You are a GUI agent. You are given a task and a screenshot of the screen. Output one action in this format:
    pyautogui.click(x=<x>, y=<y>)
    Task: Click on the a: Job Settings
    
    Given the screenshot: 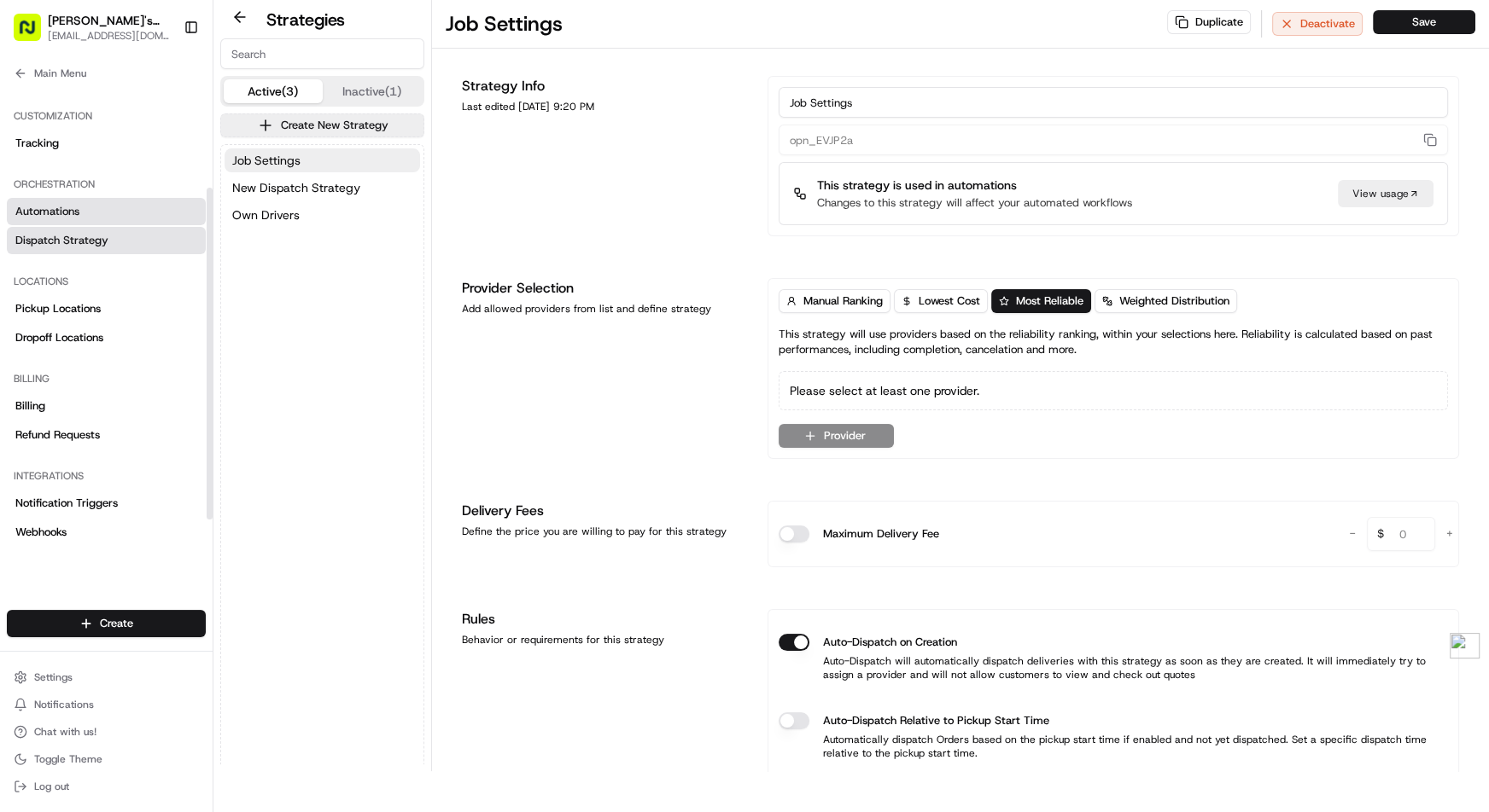 What is the action you would take?
    pyautogui.click(x=322, y=161)
    